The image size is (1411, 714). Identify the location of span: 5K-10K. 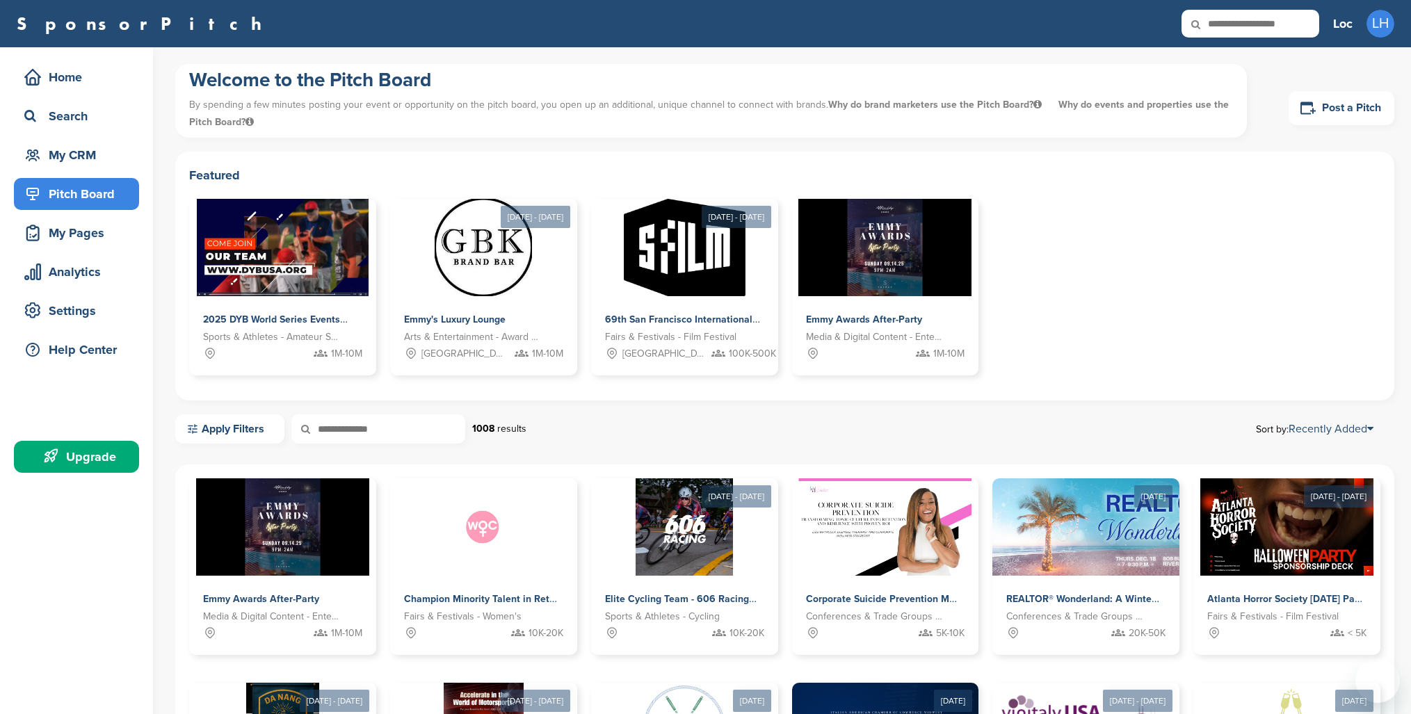
(950, 633).